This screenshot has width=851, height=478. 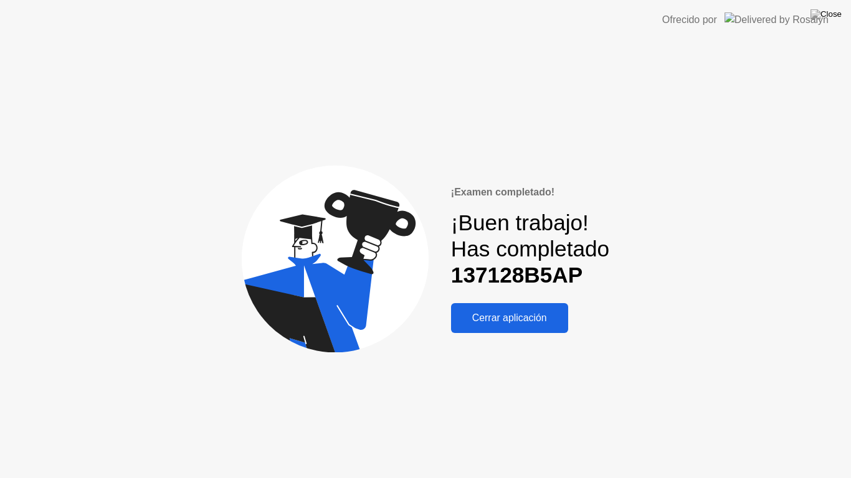 I want to click on img: Delivered by Rosalyn, so click(x=776, y=19).